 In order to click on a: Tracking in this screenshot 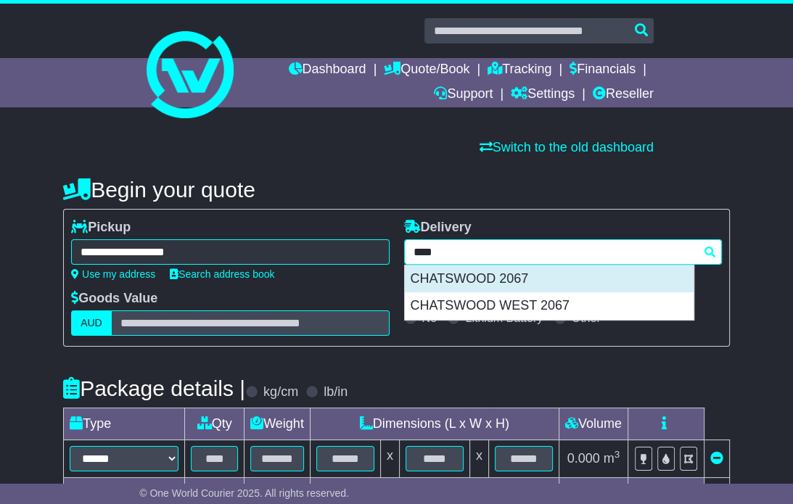, I will do `click(520, 70)`.